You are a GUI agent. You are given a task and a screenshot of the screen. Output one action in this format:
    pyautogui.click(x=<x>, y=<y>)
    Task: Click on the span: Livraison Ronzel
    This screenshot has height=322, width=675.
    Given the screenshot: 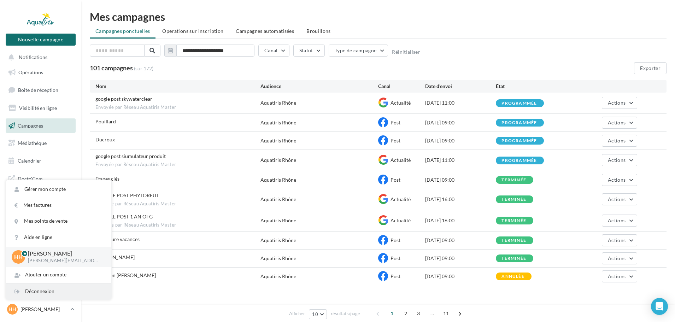 What is the action you would take?
    pyautogui.click(x=125, y=275)
    